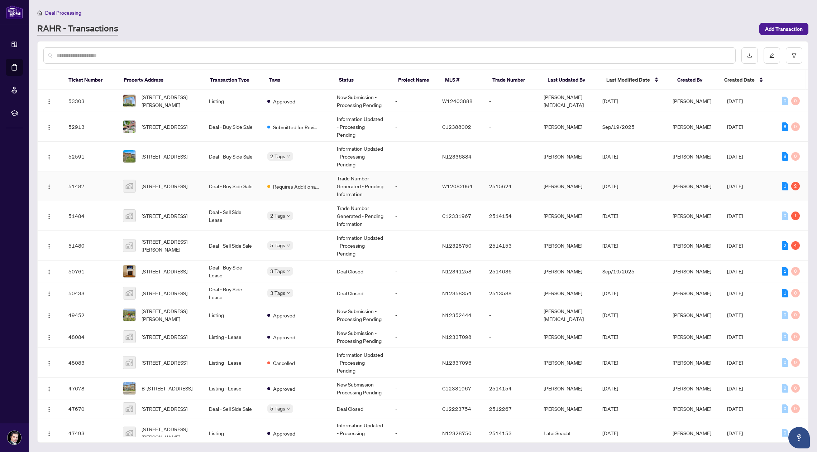 This screenshot has height=452, width=817. What do you see at coordinates (510, 389) in the screenshot?
I see `td: 2514154` at bounding box center [510, 389].